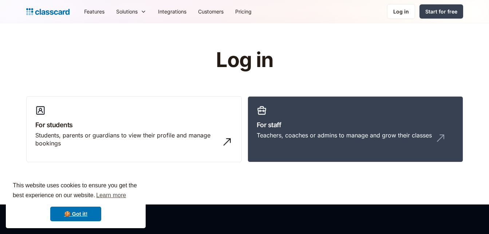  What do you see at coordinates (94, 11) in the screenshot?
I see `a: Features` at bounding box center [94, 11].